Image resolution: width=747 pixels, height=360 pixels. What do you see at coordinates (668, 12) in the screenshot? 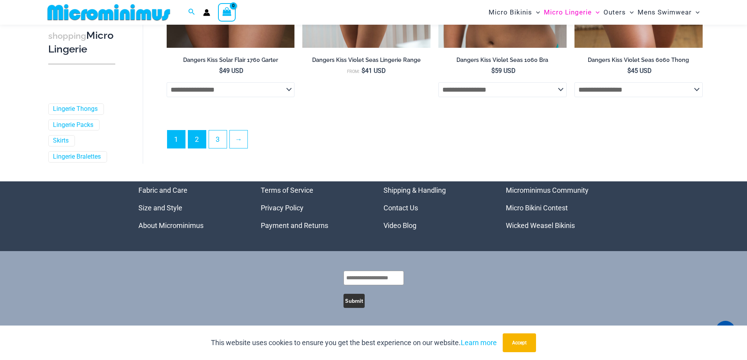
I see `a: Mens SwimwearMenu ToggleMenu Toggle` at bounding box center [668, 12].